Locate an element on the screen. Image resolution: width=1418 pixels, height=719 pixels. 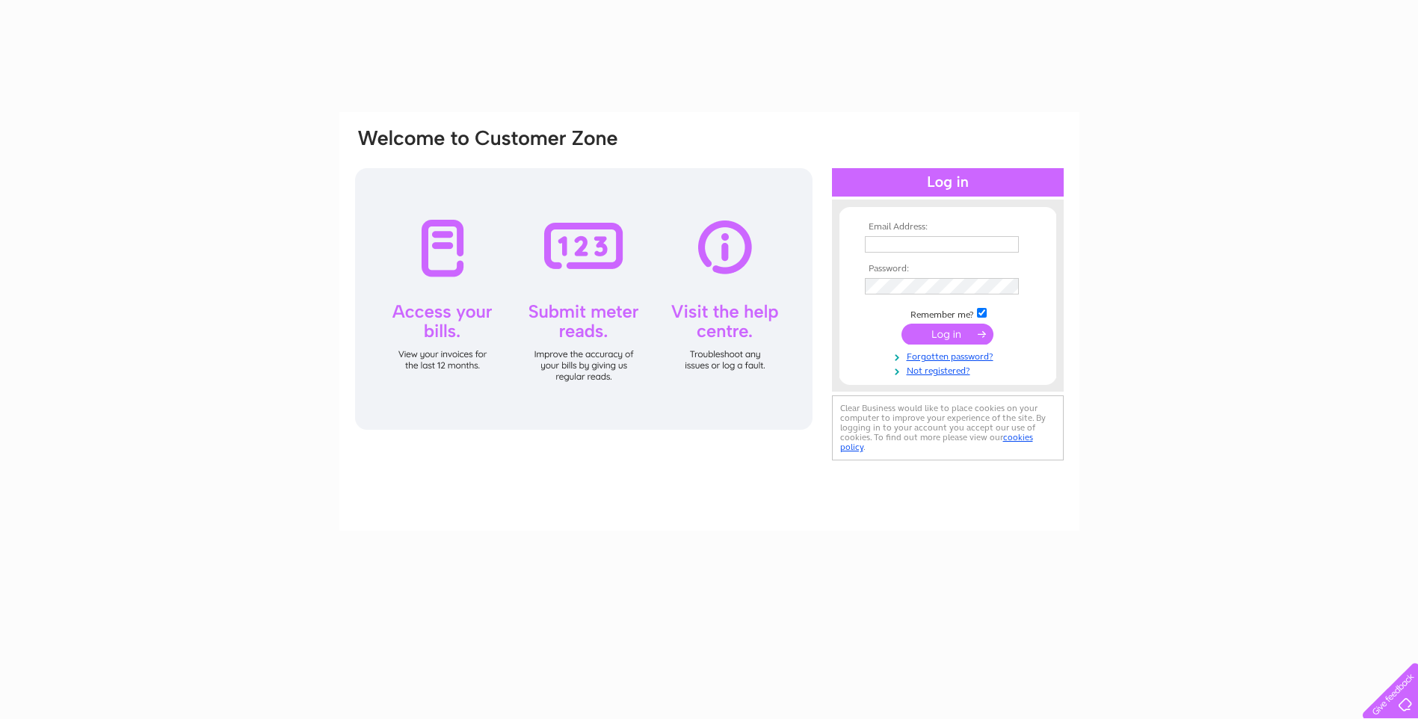
th: Password: is located at coordinates (948, 269).